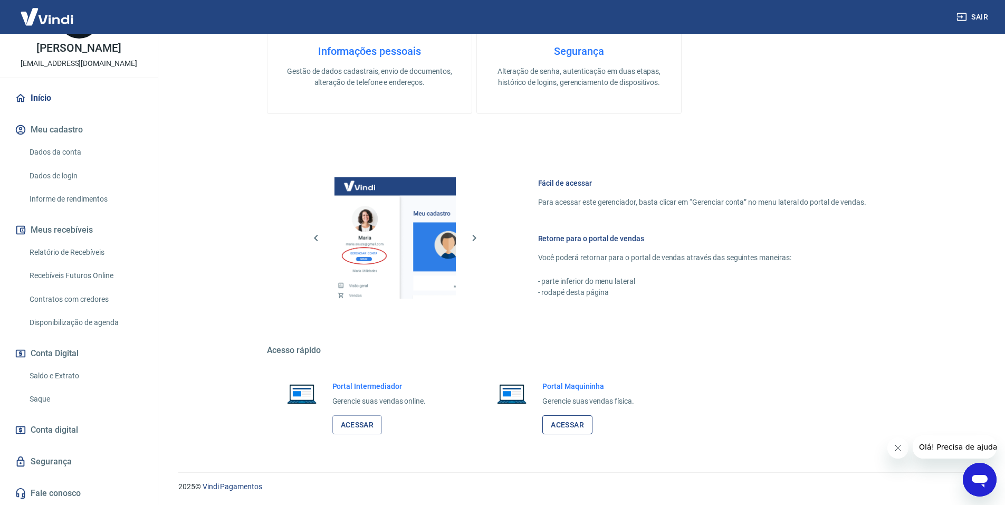 This screenshot has height=505, width=1005. What do you see at coordinates (702, 202) in the screenshot?
I see `p: Para acessar este gerenciador, basta clicar em “Gerenciar conta” no menu lateral do portal de ven...` at bounding box center [702, 202].